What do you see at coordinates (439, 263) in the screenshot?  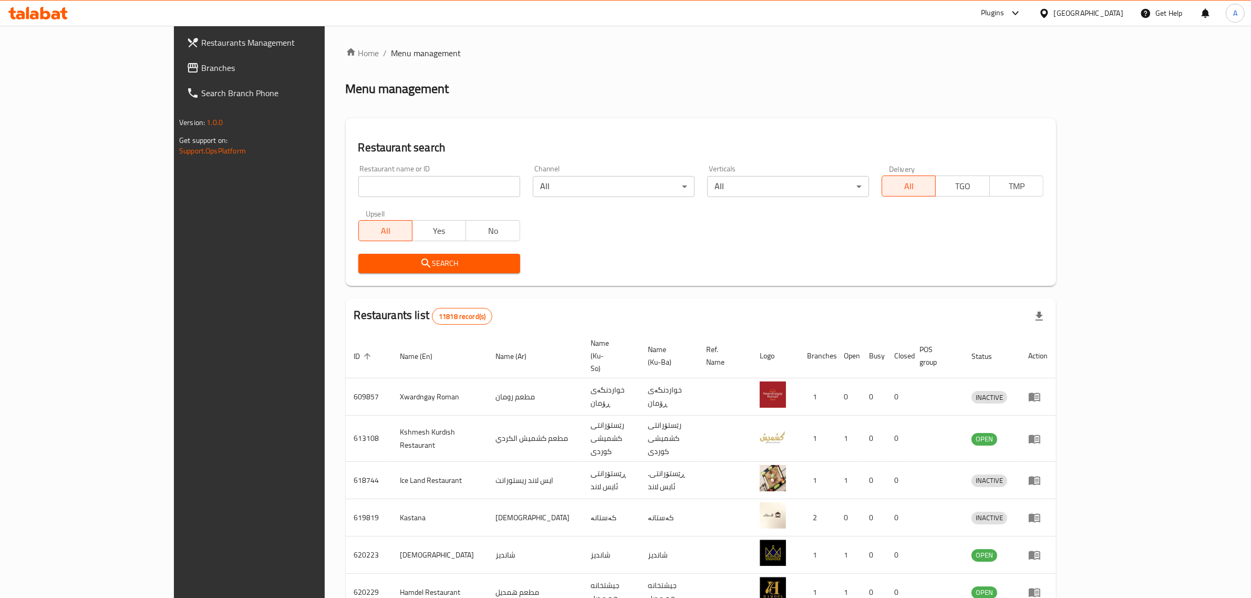 I see `button: Search` at bounding box center [439, 263].